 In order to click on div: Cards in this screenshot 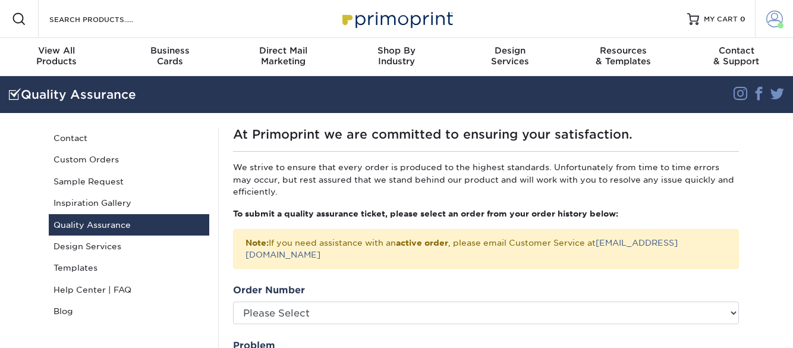, I will do `click(170, 56)`.